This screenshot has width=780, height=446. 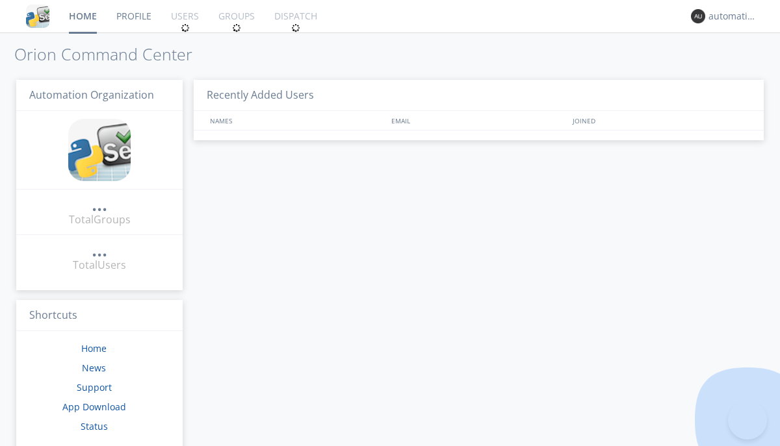 What do you see at coordinates (99, 316) in the screenshot?
I see `h3: Shortcuts` at bounding box center [99, 316].